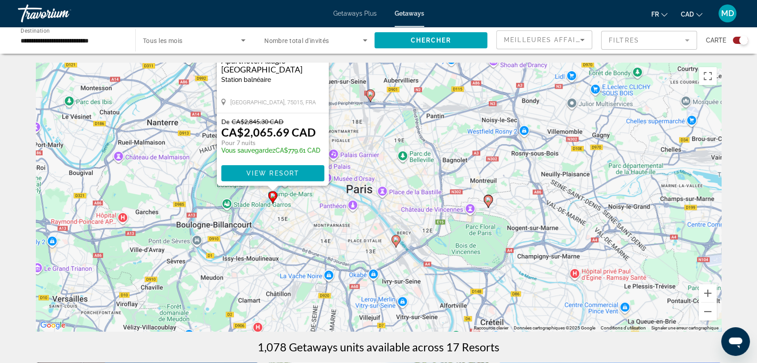 The height and width of the screenshot is (363, 757). I want to click on span: View Resort, so click(273, 173).